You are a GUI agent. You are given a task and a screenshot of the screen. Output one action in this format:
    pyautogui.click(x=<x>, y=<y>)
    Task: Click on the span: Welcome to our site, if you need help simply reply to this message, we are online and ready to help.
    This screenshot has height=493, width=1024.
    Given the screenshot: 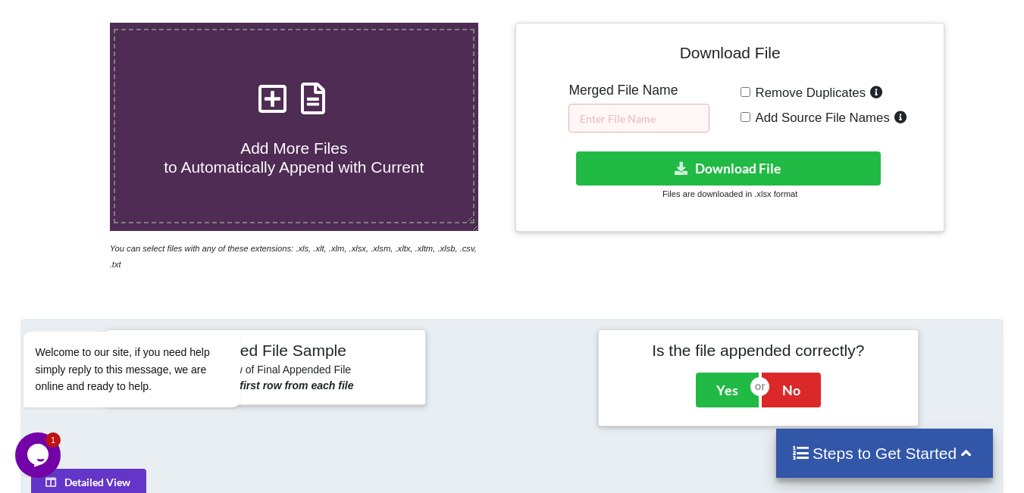 What is the action you would take?
    pyautogui.click(x=108, y=174)
    